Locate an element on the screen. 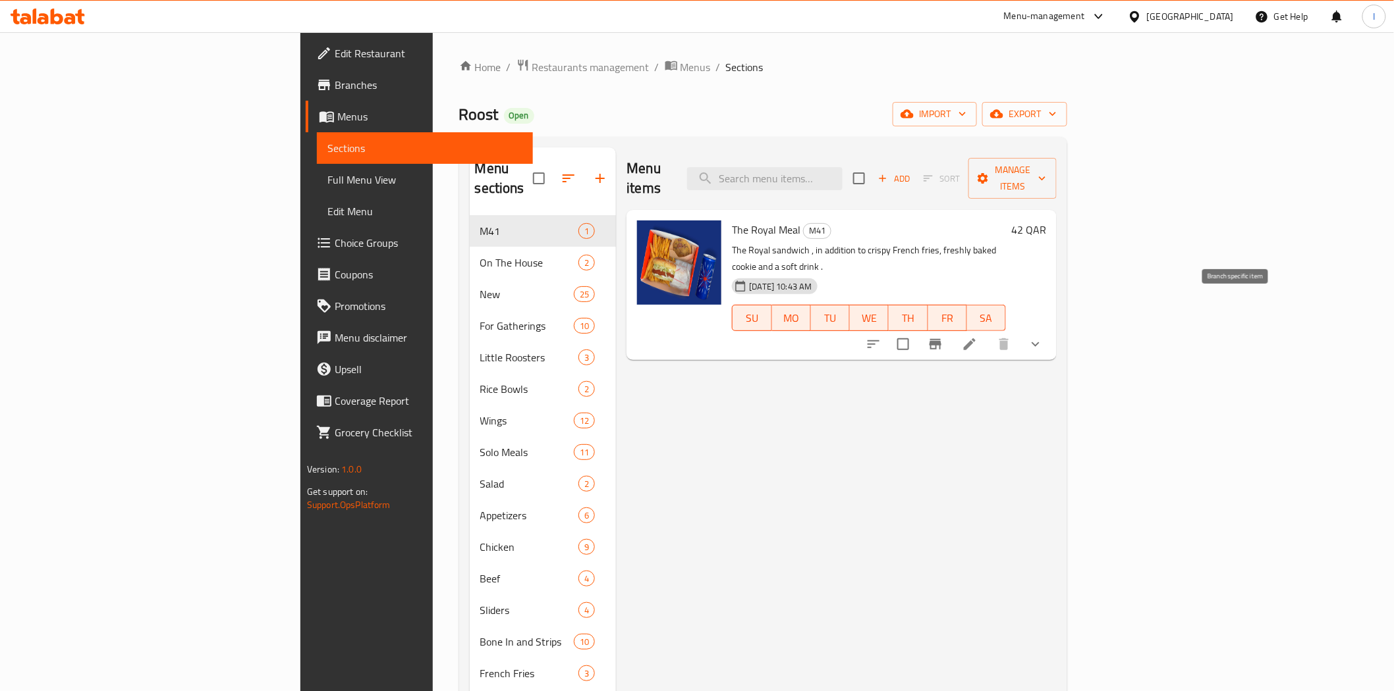 The width and height of the screenshot is (1394, 691). a: Promotions is located at coordinates (419, 306).